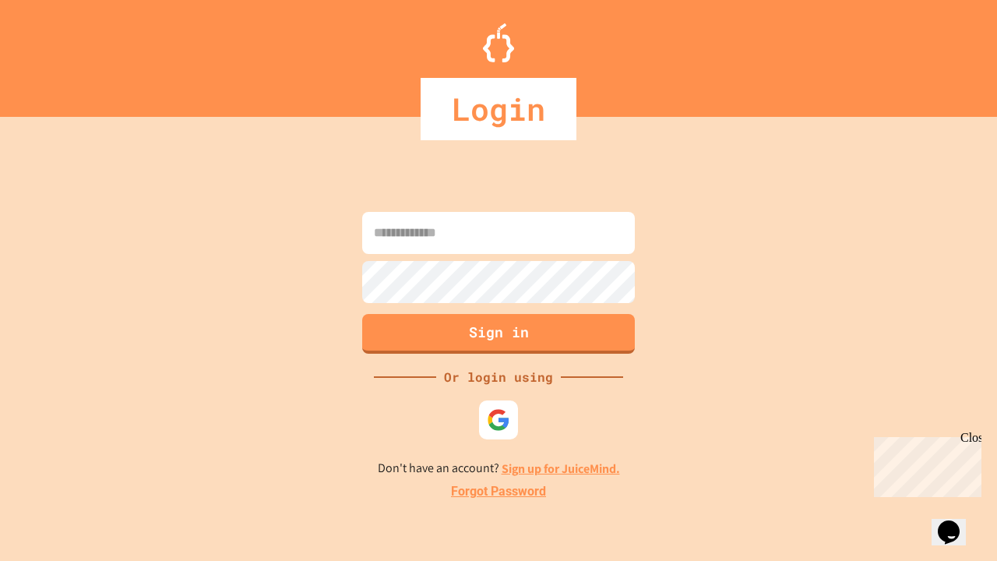 The height and width of the screenshot is (561, 997). I want to click on div: Chat with us now!Close, so click(57, 52).